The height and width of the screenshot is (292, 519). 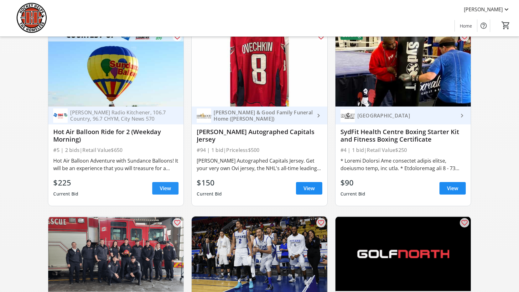 I want to click on img: Alexander Ovechkin Autographed Capitals Jersey, so click(x=260, y=68).